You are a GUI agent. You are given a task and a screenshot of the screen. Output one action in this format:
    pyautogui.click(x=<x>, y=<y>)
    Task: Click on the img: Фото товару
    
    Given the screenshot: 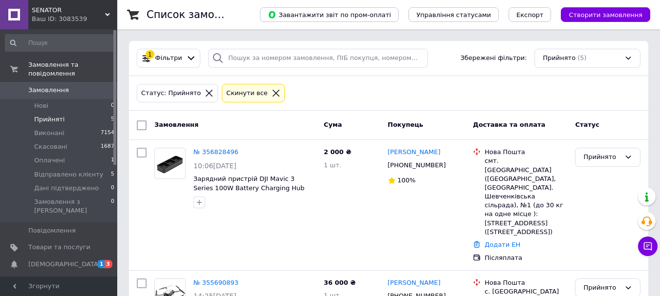 What is the action you would take?
    pyautogui.click(x=170, y=164)
    